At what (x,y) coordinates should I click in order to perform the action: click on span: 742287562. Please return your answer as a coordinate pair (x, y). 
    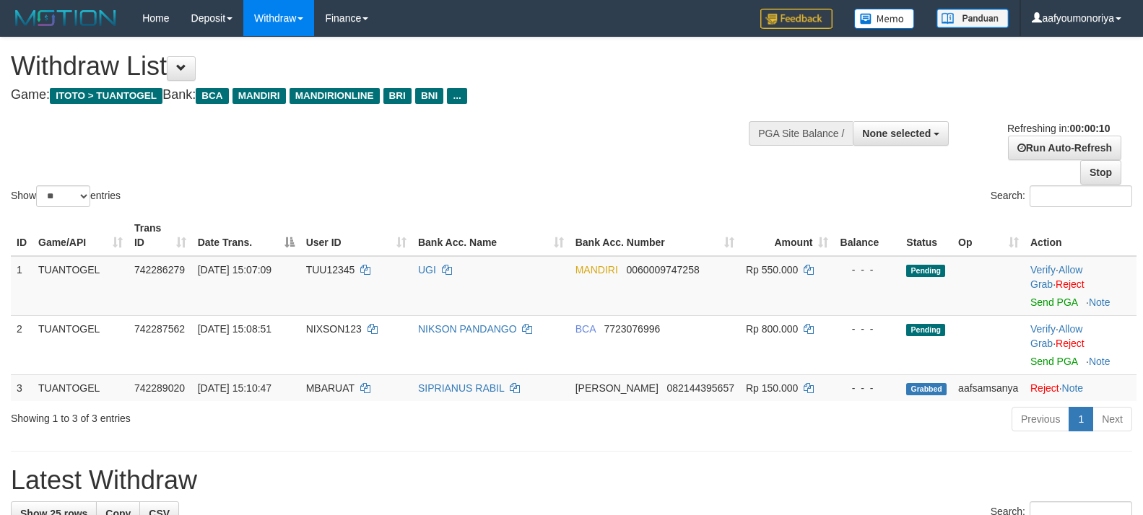
    Looking at the image, I should click on (160, 329).